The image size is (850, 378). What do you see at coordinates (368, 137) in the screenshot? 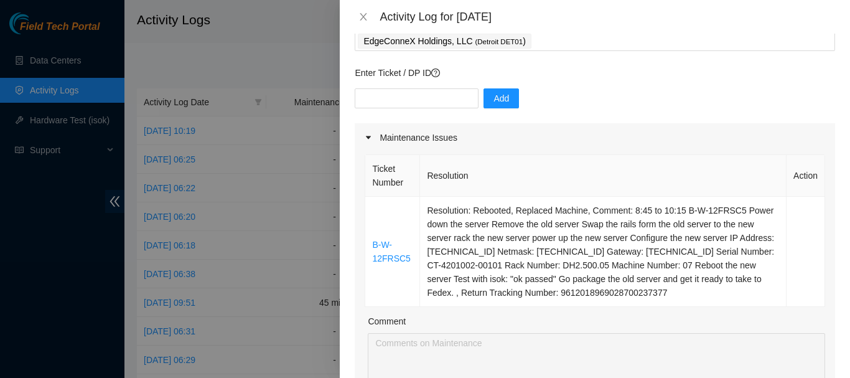
I see `span: caret-right` at bounding box center [368, 137].